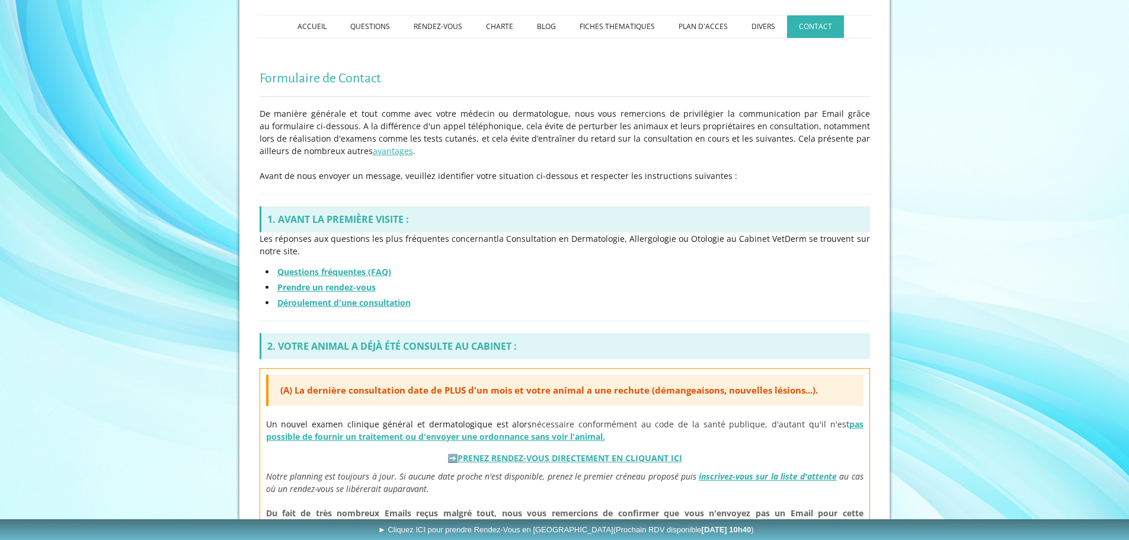 Image resolution: width=1129 pixels, height=540 pixels. What do you see at coordinates (703, 27) in the screenshot?
I see `a: PLAN D'ACCES` at bounding box center [703, 27].